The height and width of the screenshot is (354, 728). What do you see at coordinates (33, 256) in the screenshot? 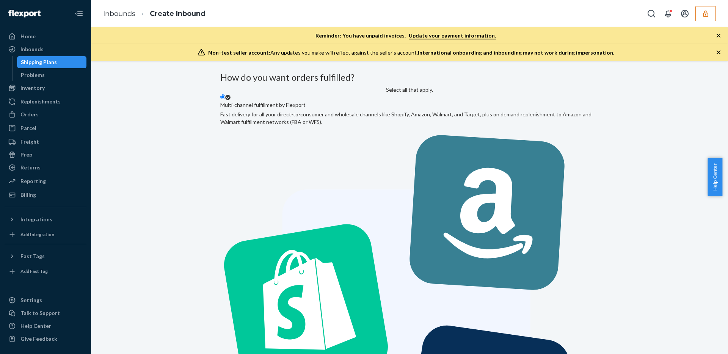
I see `div: Fast Tags` at bounding box center [33, 256].